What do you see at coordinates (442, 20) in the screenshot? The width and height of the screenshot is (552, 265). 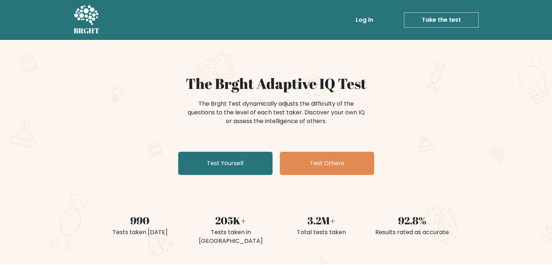 I see `a: Take the test` at bounding box center [442, 20].